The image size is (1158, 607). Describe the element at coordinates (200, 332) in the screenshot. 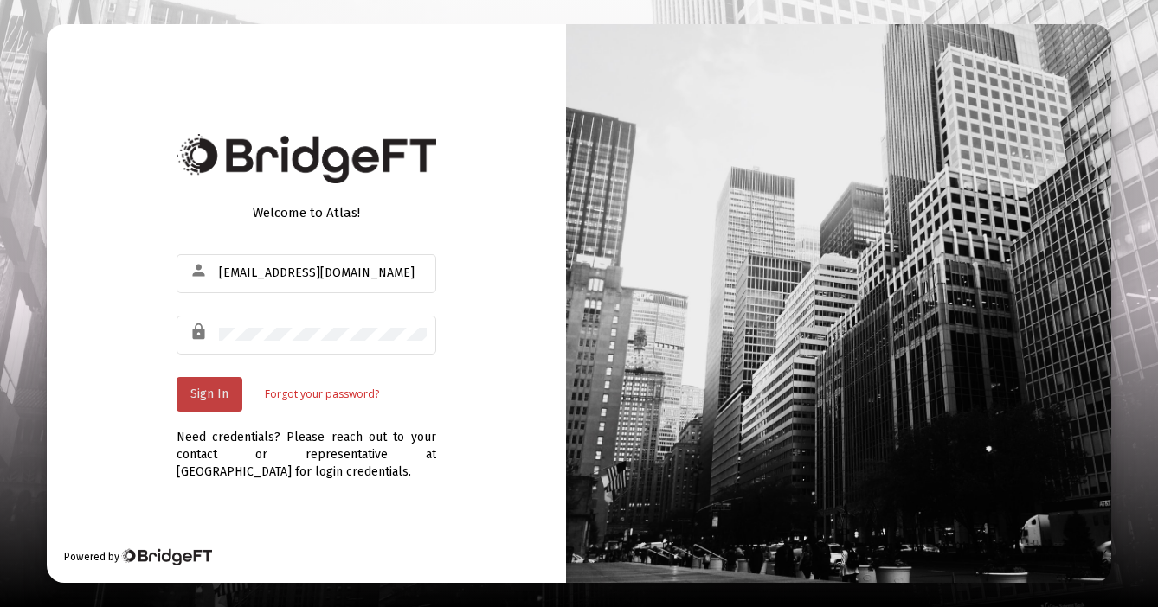

I see `mat-icon: lock` at that location.